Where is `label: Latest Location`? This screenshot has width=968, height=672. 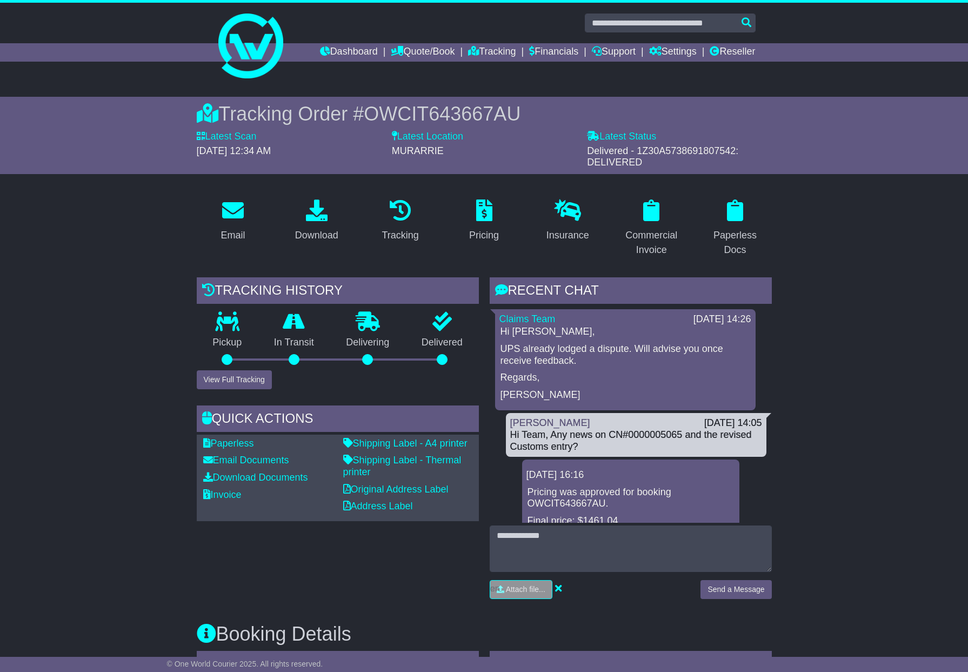 label: Latest Location is located at coordinates (428, 137).